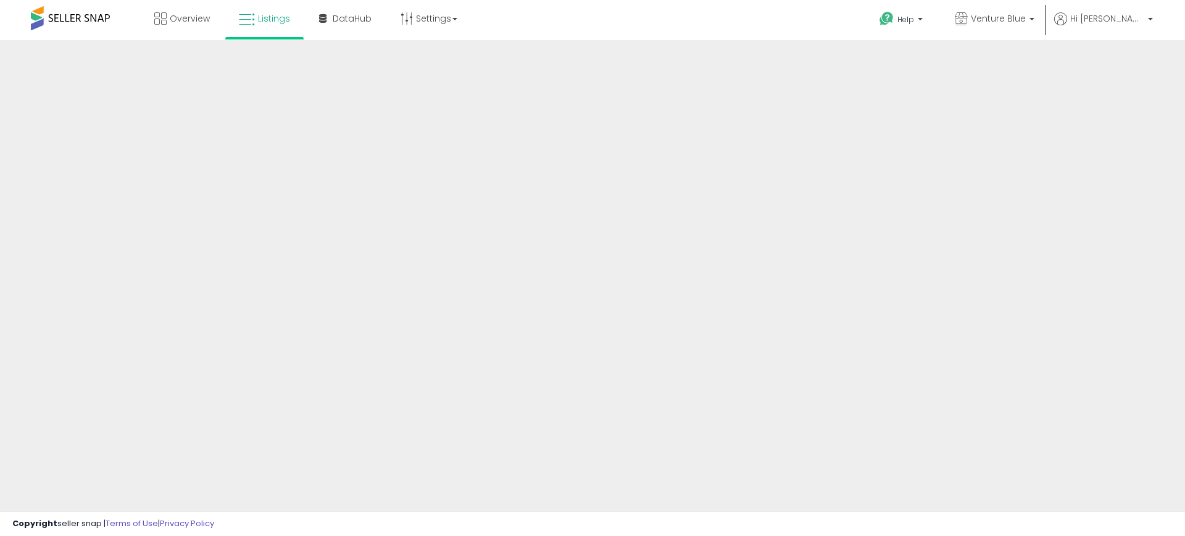  Describe the element at coordinates (998, 19) in the screenshot. I see `span: Venture Blue` at that location.